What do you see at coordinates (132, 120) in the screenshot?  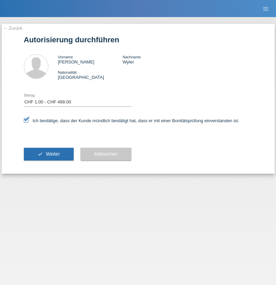 I see `label: Ich bestätige, dass der Kunde mündlich bestätigt hat, dass er mit einer Bonitätsprüfung einversta...` at bounding box center [132, 120].